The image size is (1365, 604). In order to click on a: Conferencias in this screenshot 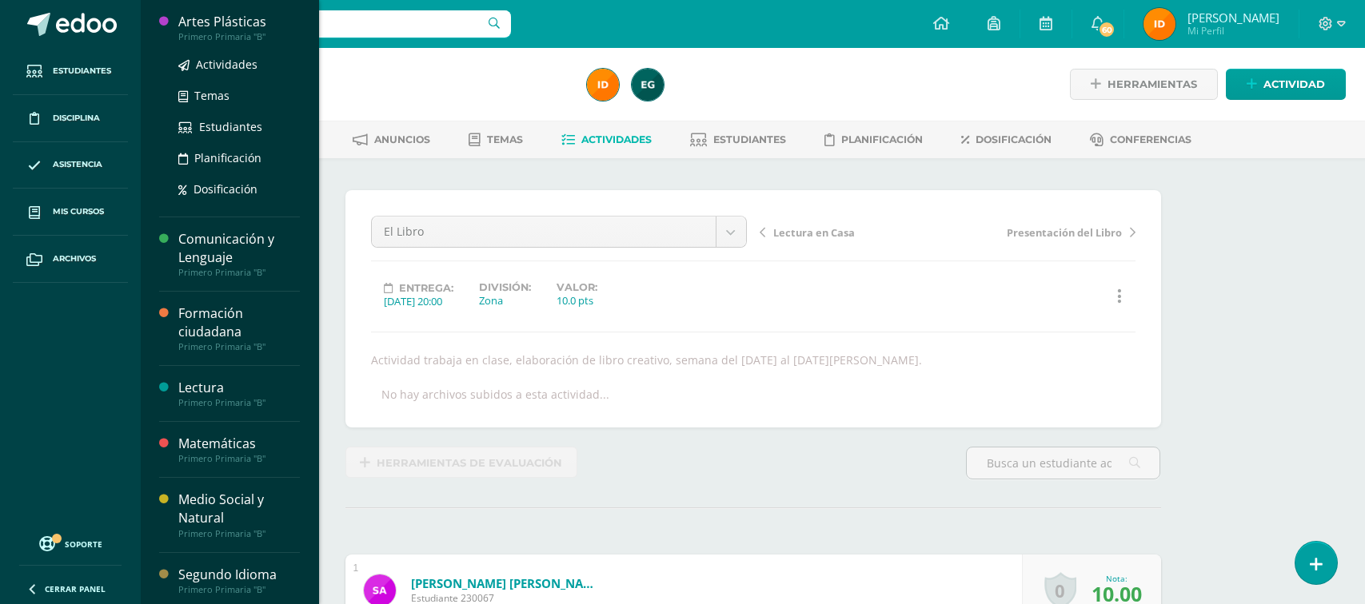, I will do `click(1140, 140)`.